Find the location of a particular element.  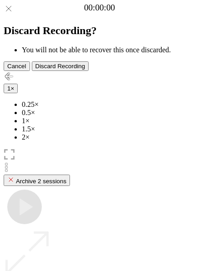

div: Archive 2 sessions is located at coordinates (37, 180).